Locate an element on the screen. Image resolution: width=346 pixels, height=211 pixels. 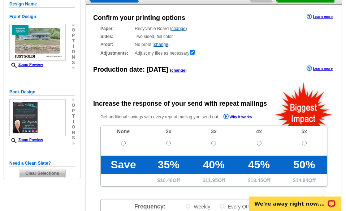
span: Frequency: is located at coordinates (150, 206).